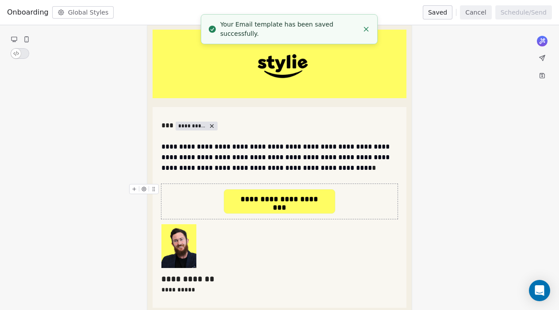 The image size is (559, 310). I want to click on button: Close toast, so click(366, 29).